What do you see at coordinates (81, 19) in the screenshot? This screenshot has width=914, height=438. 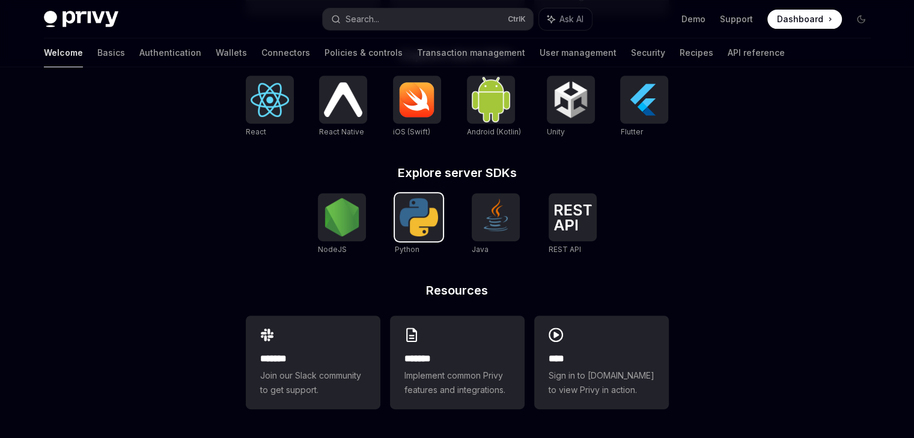 I see `img: dark logo` at bounding box center [81, 19].